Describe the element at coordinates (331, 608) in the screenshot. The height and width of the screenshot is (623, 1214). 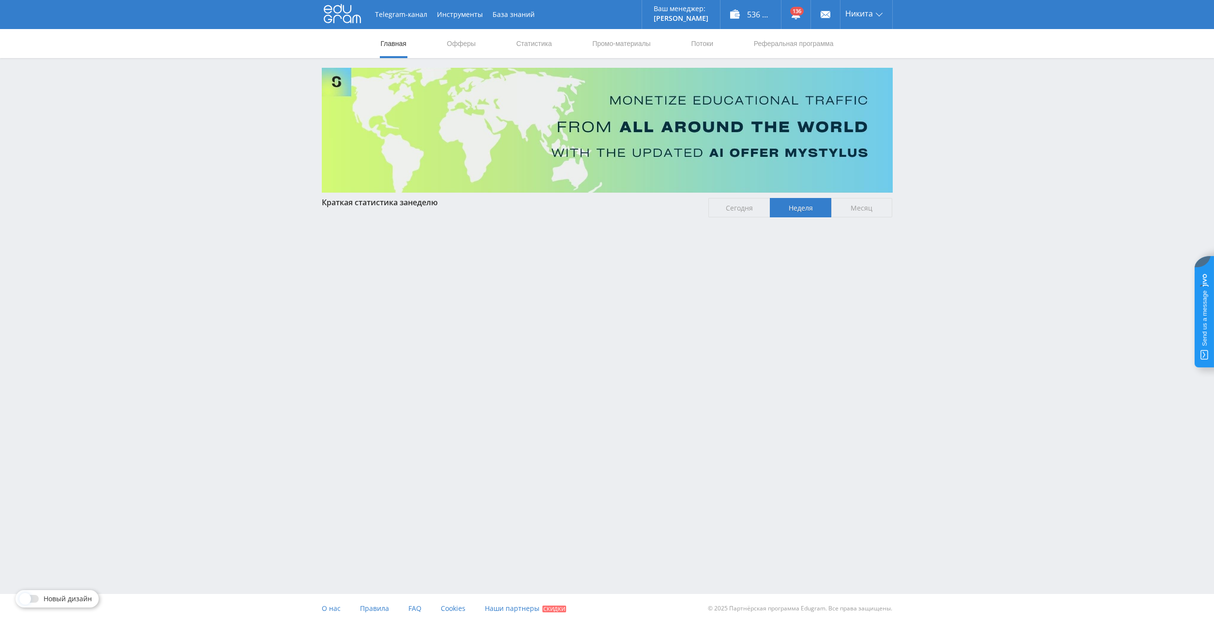
I see `span: О нас` at that location.